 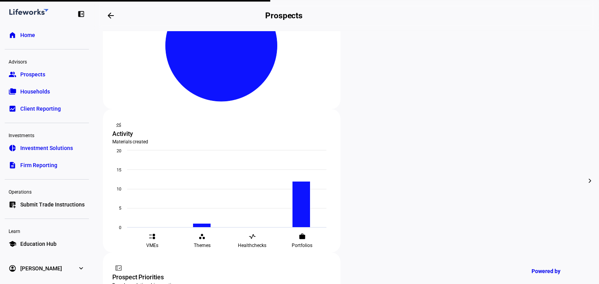 What do you see at coordinates (41, 109) in the screenshot?
I see `span: Client Reporting` at bounding box center [41, 109].